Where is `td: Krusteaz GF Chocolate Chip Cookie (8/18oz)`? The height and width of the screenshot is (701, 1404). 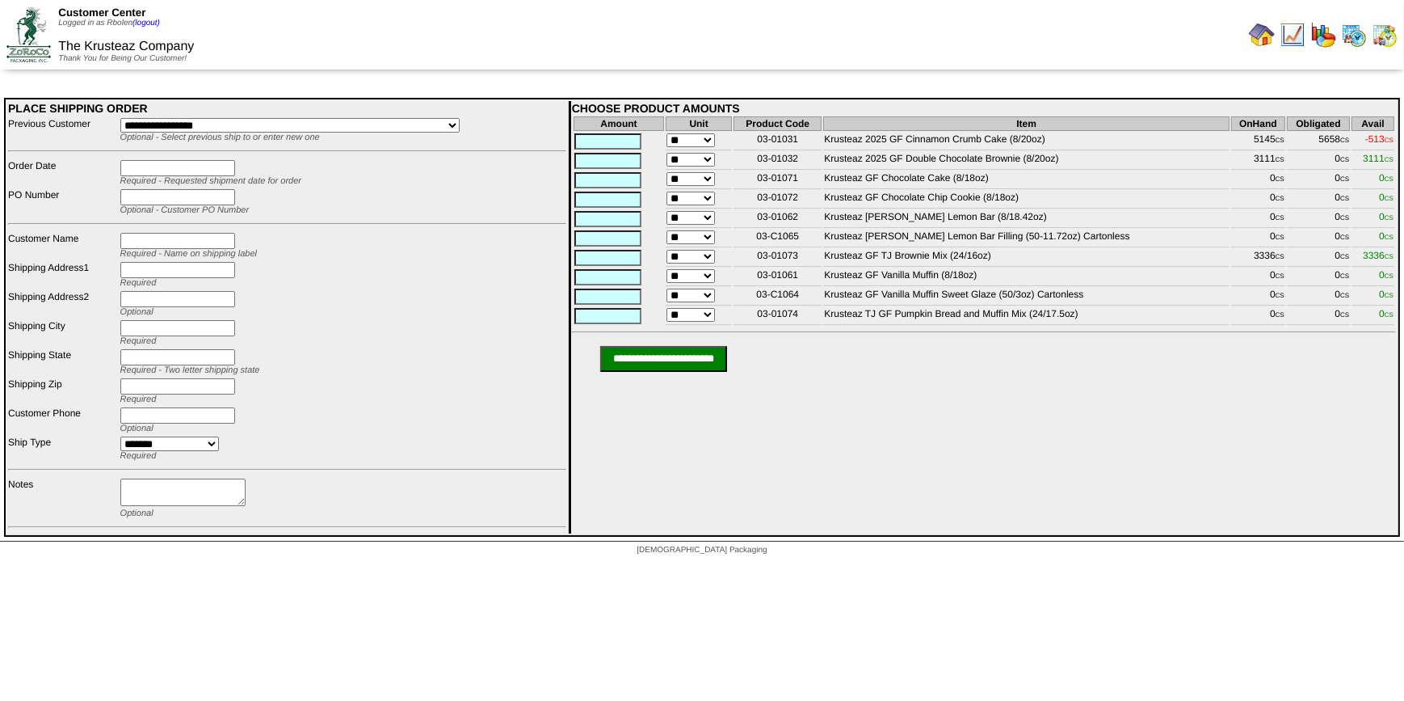 td: Krusteaz GF Chocolate Chip Cookie (8/18oz) is located at coordinates (1026, 200).